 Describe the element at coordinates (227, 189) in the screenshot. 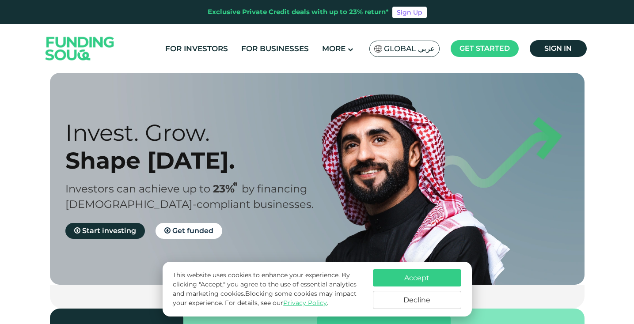

I see `span: 23%` at that location.